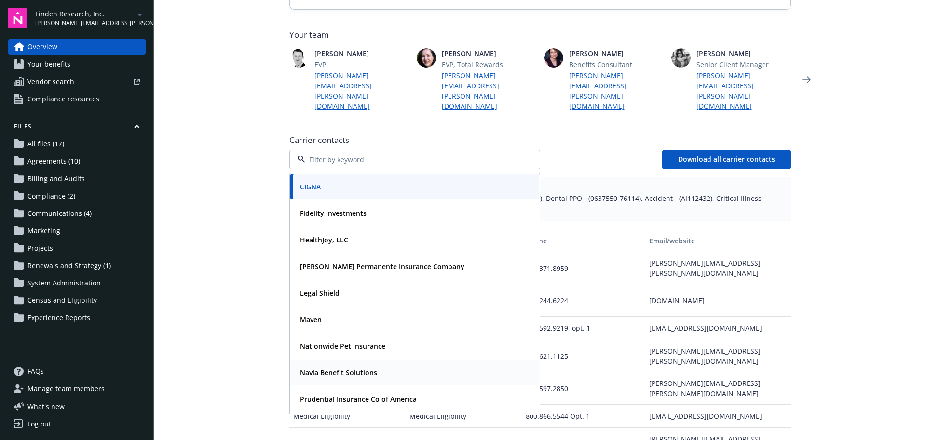 The height and width of the screenshot is (440, 926). Describe the element at coordinates (727, 159) in the screenshot. I see `button: Download all carrier contacts` at that location.